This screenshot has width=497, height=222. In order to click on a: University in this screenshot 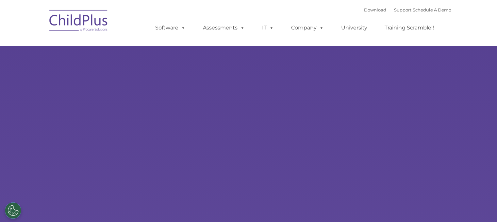, I will do `click(354, 28)`.